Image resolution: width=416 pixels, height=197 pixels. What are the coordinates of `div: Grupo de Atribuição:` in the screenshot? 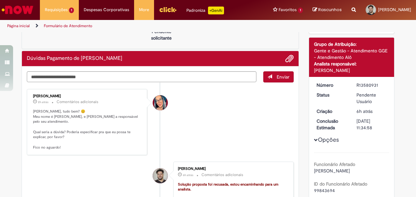 It's located at (351, 44).